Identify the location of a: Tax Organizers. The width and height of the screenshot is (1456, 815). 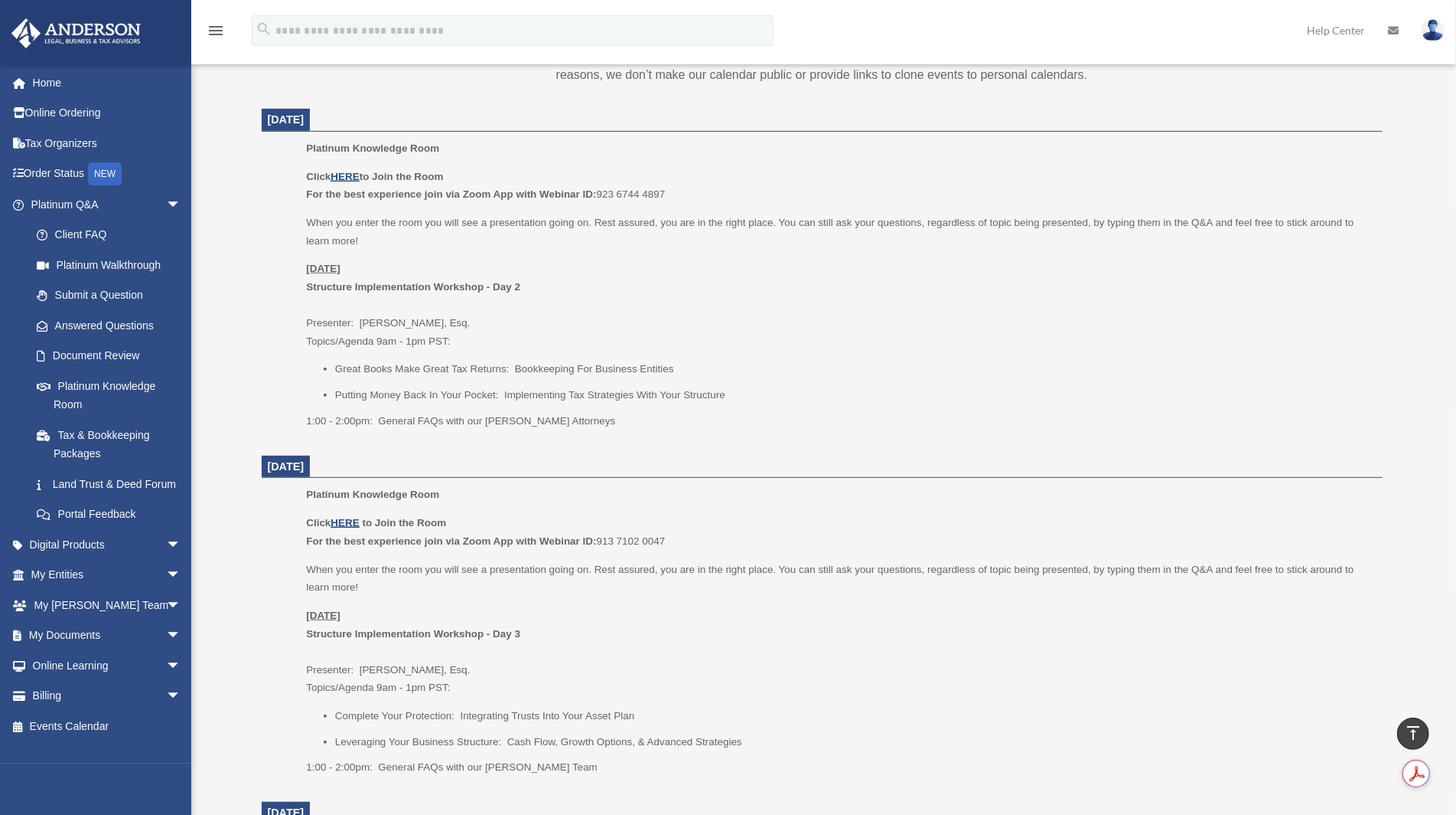
(107, 143).